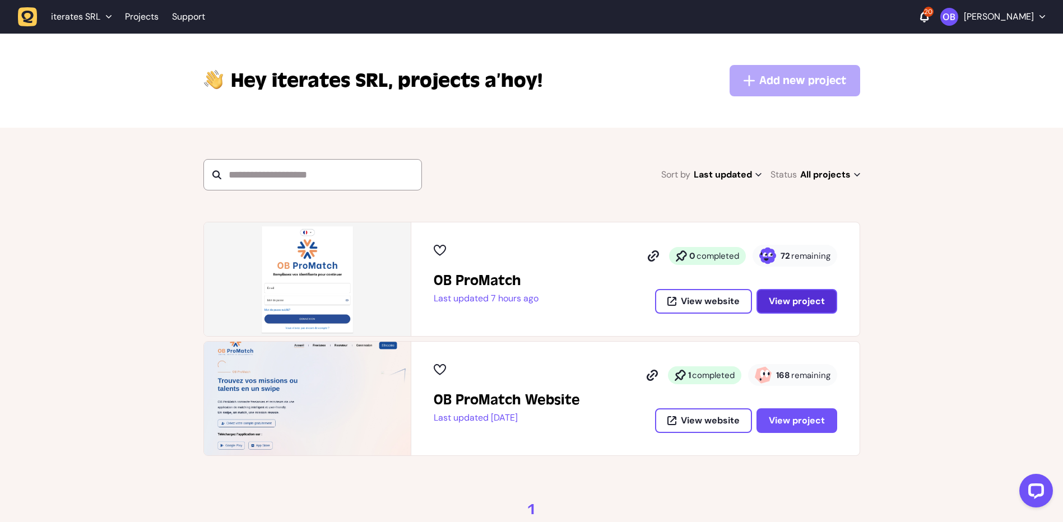  I want to click on span: Add new project, so click(802, 81).